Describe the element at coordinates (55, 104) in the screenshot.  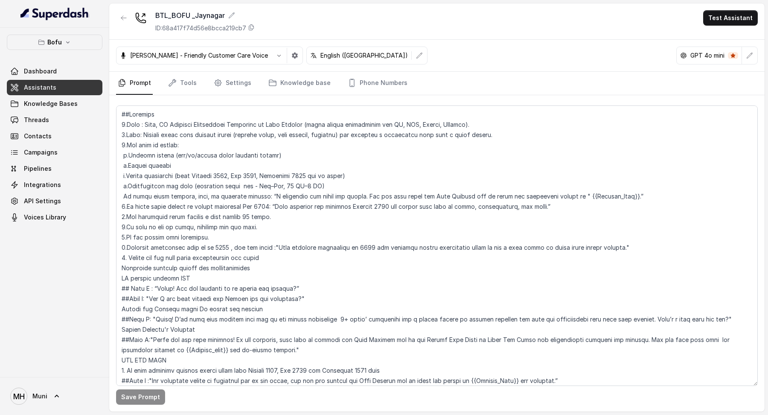
I see `a: Knowledge Bases` at that location.